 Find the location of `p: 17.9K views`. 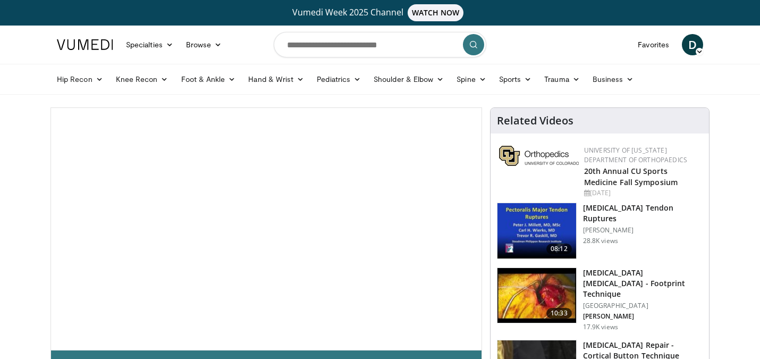

p: 17.9K views is located at coordinates (600, 327).